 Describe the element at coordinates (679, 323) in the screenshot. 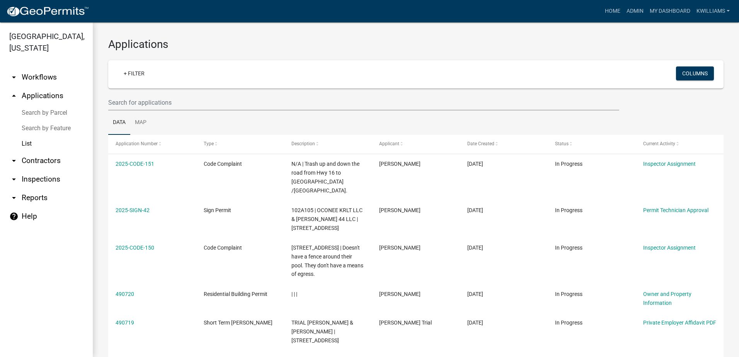

I see `a: Private Employer Affidavit PDF` at that location.